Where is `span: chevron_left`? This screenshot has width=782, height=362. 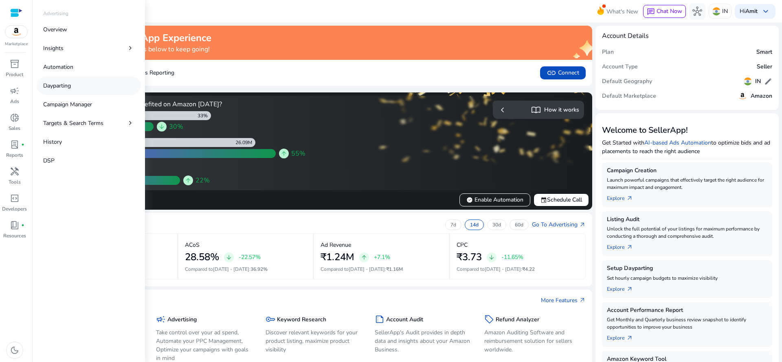 span: chevron_left is located at coordinates (503, 110).